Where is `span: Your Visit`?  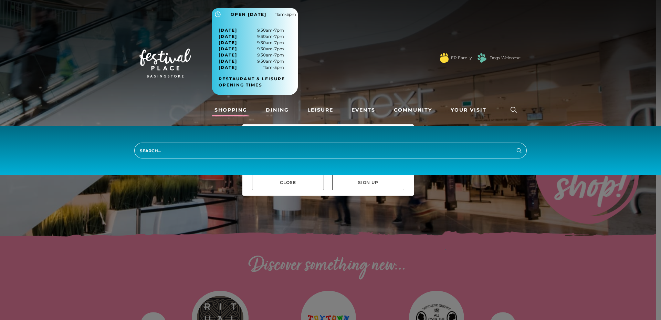
span: Your Visit is located at coordinates (469, 110).